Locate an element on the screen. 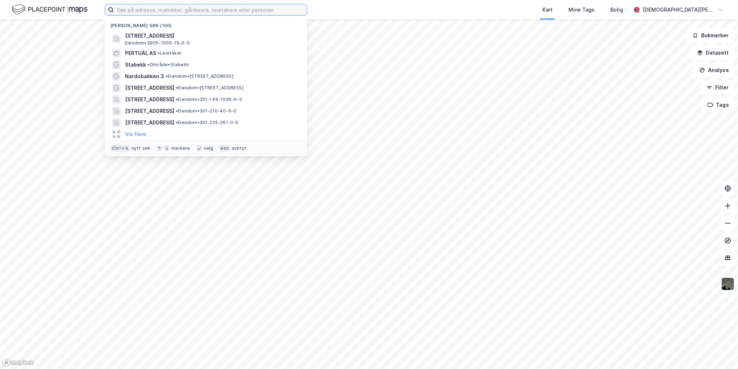  span: Eiendom • 3905-1005-15-0-0 is located at coordinates (157, 43).